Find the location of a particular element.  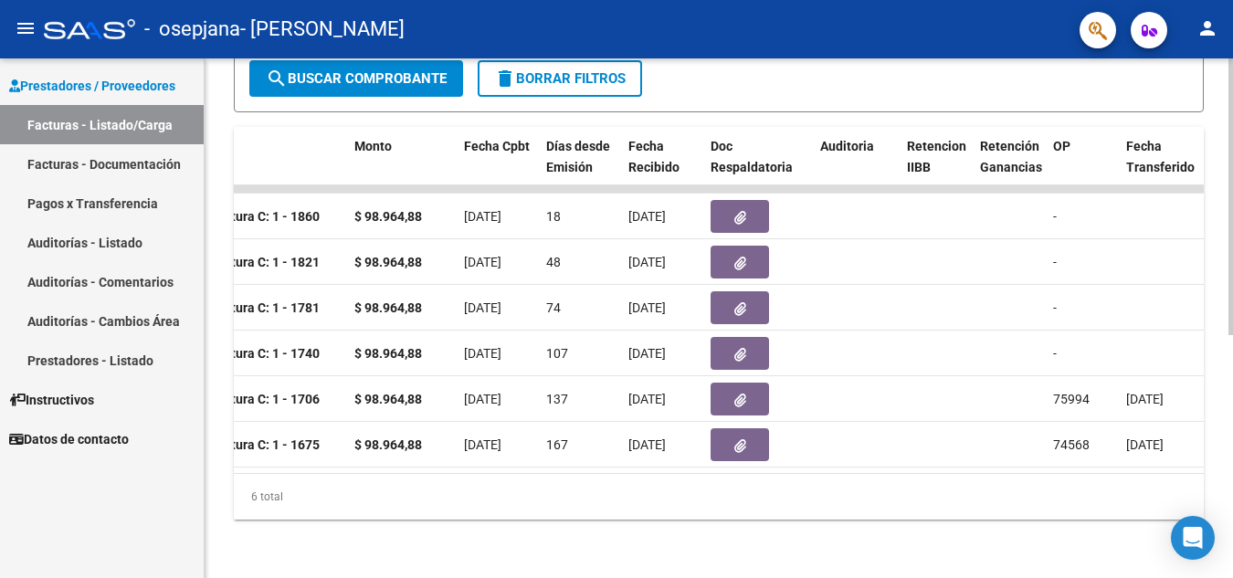

strong: Factura C: 1 - 1675 is located at coordinates (265, 445).